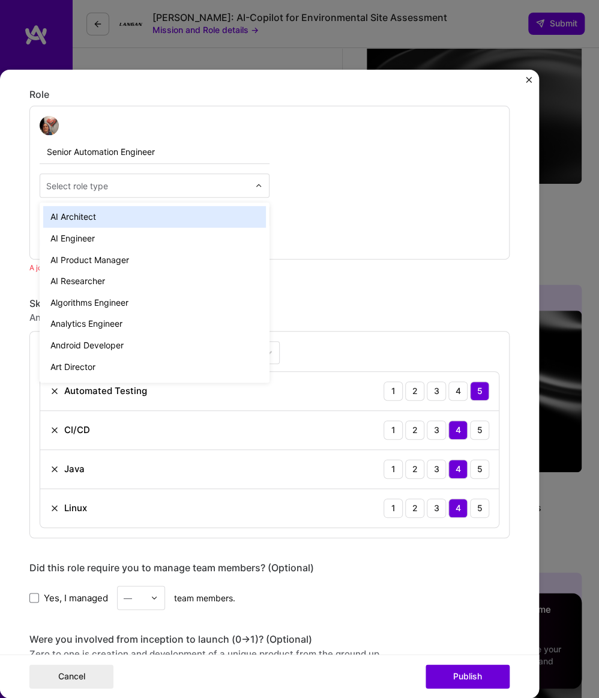 This screenshot has height=698, width=599. I want to click on div: Algorithms Engineer, so click(154, 303).